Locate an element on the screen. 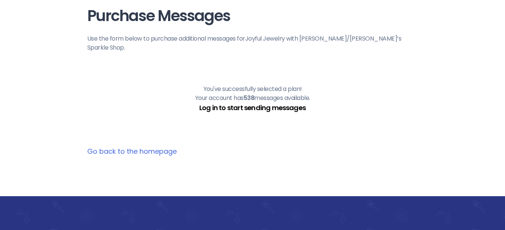 The image size is (505, 230). b: 538 is located at coordinates (249, 98).